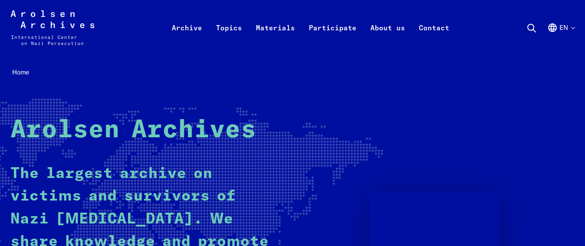 The height and width of the screenshot is (246, 585). I want to click on a: Archive, so click(187, 38).